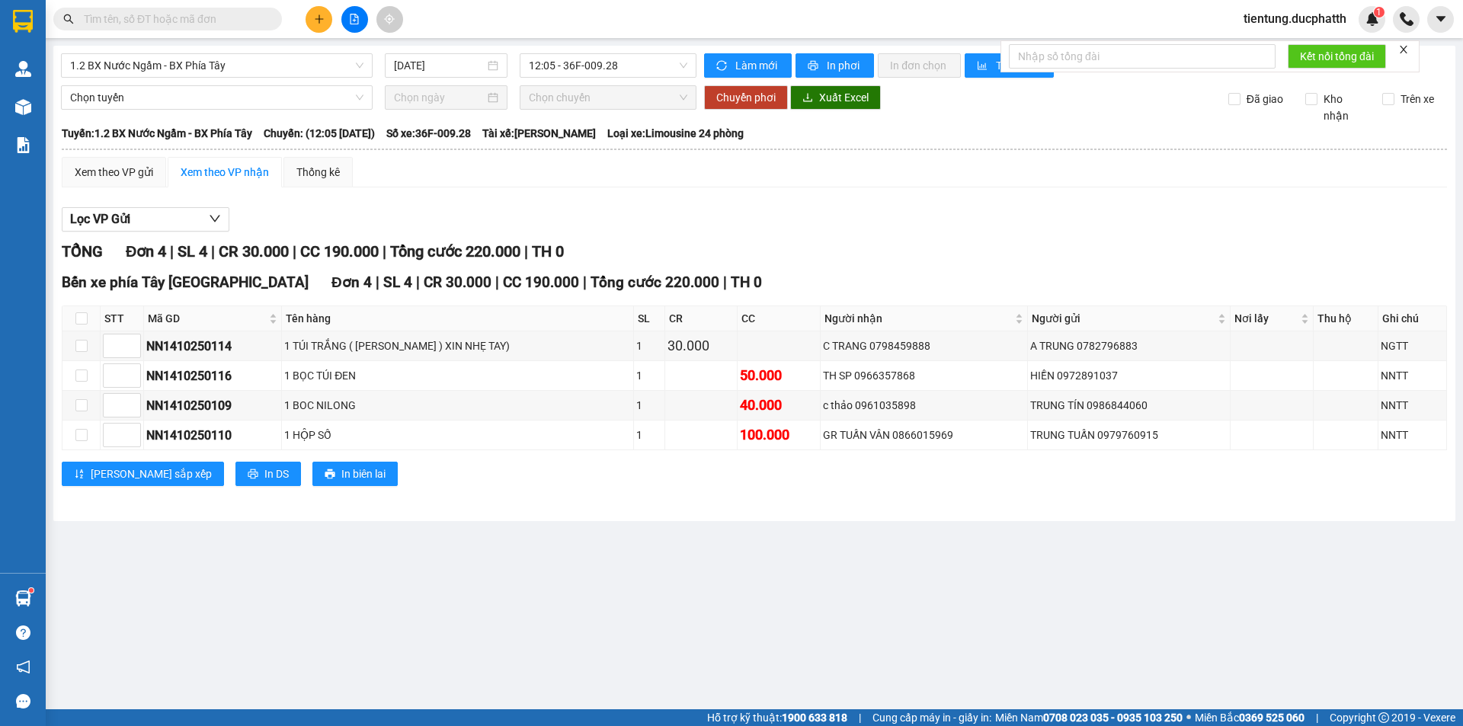 The height and width of the screenshot is (726, 1463). What do you see at coordinates (439, 98) in the screenshot?
I see `input: Chọn ngày` at bounding box center [439, 98].